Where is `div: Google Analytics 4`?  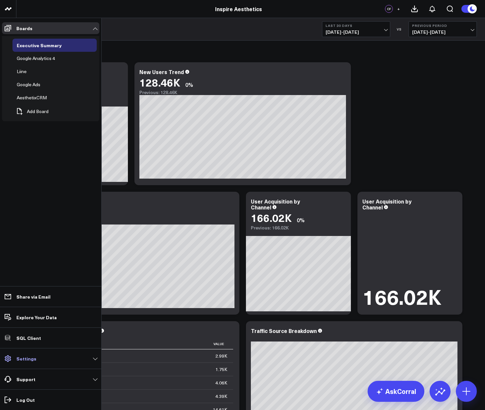 div: Google Analytics 4 is located at coordinates (36, 58).